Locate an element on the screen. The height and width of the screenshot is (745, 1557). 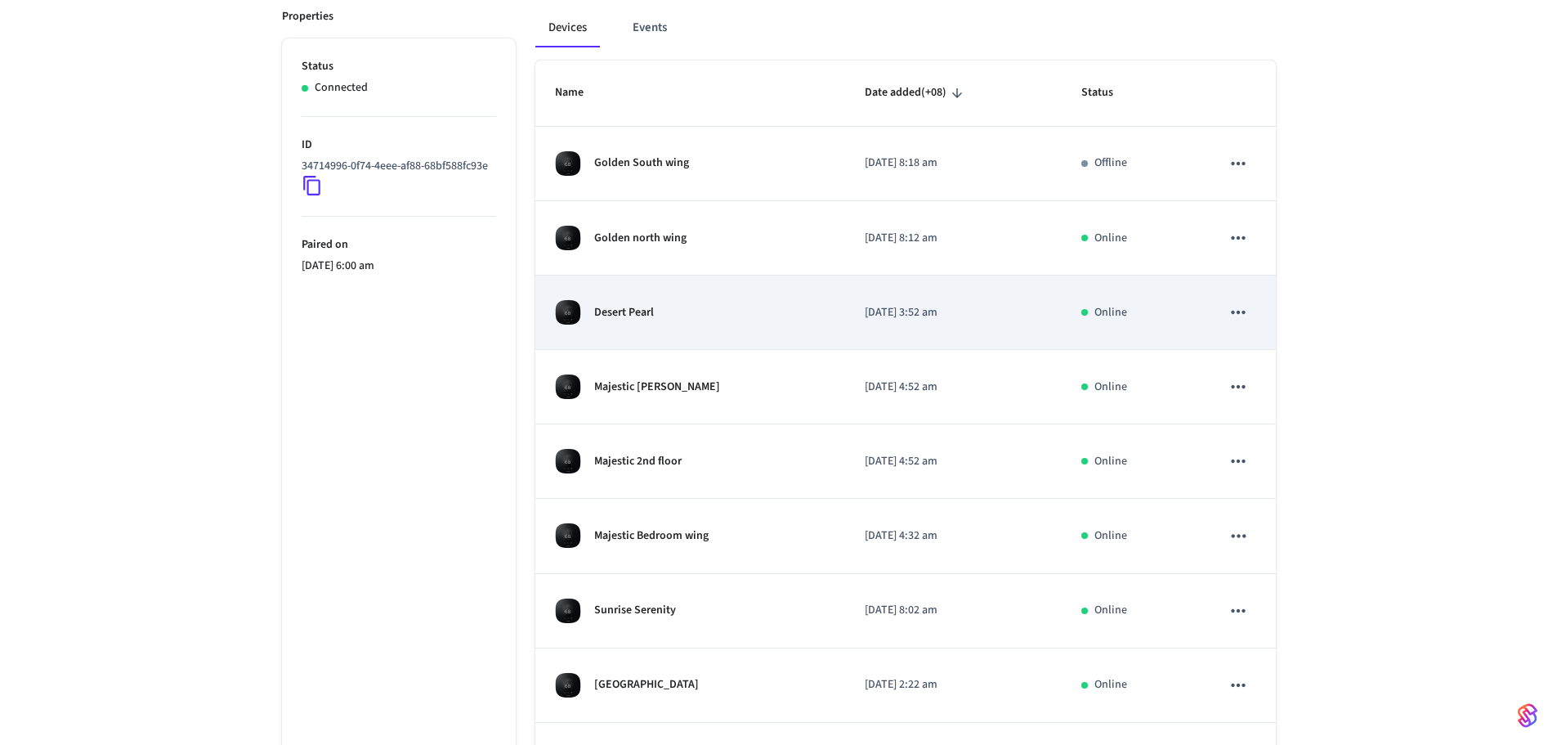
span: Date added(+08) is located at coordinates (916, 92).